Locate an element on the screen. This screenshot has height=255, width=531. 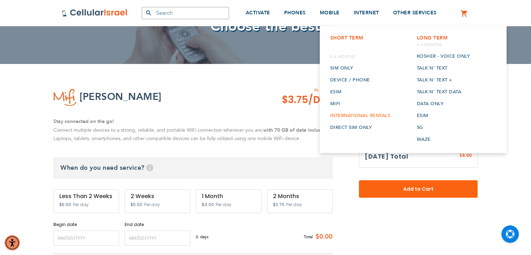
strong: Long Term is located at coordinates (432, 38).